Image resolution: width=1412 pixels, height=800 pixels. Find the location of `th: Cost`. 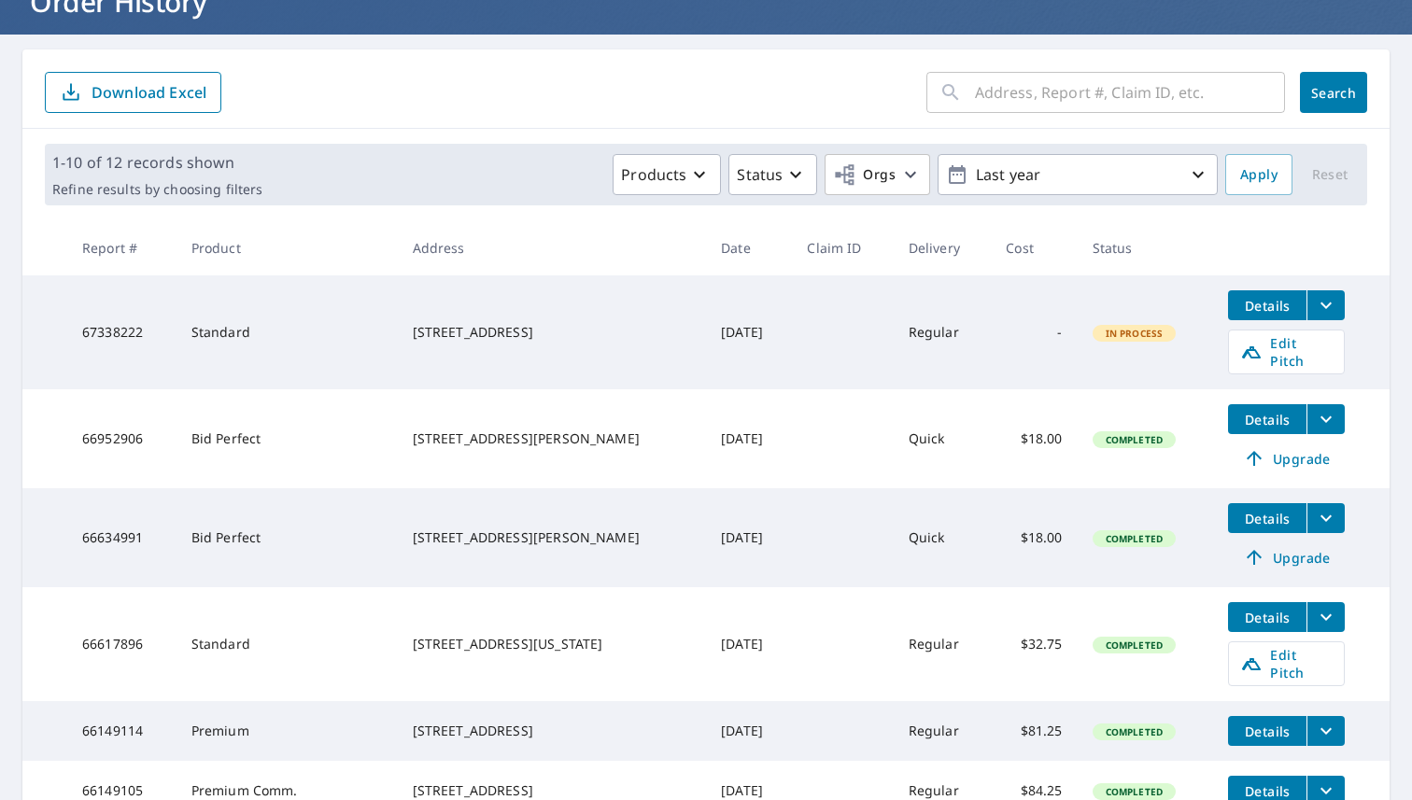

th: Cost is located at coordinates (1033, 247).